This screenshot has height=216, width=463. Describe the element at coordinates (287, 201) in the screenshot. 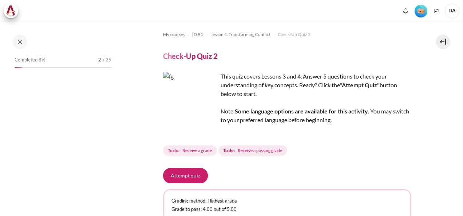

I see `p: Grading method: Highest grade` at that location.